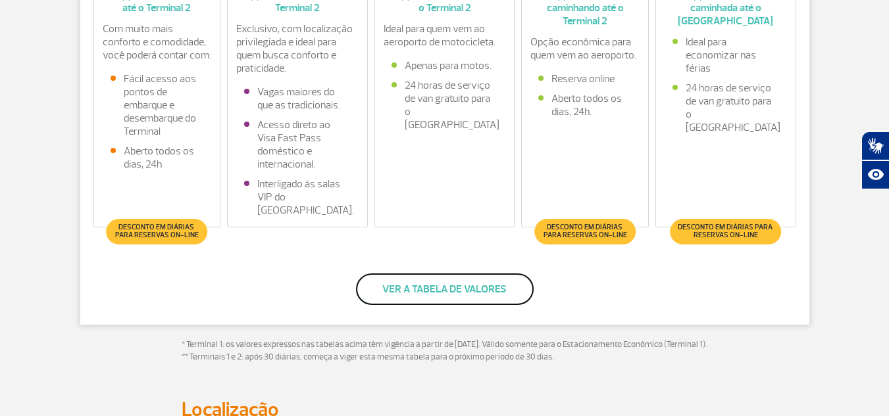  What do you see at coordinates (875, 175) in the screenshot?
I see `button: Abrir recursos assistivos.` at bounding box center [875, 175].